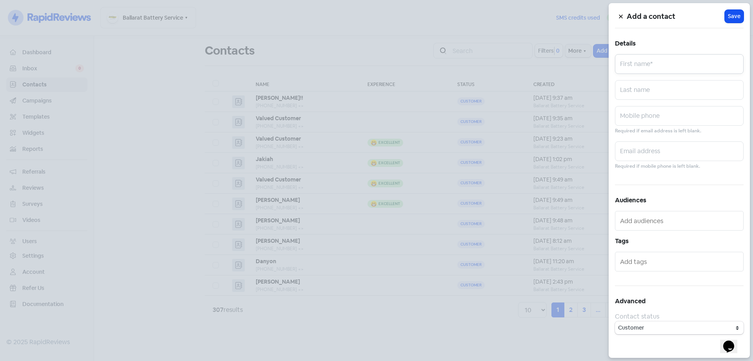  What do you see at coordinates (734, 16) in the screenshot?
I see `button: Save` at bounding box center [734, 16].